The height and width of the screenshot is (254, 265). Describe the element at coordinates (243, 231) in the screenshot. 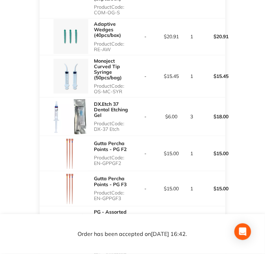

I see `div: Open Intercom Messenger` at that location.